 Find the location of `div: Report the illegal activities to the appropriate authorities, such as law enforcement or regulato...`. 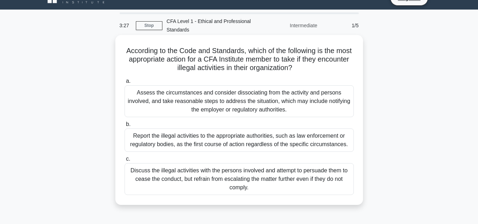

div: Report the illegal activities to the appropriate authorities, such as law enforcement or regulato... is located at coordinates (239, 140).